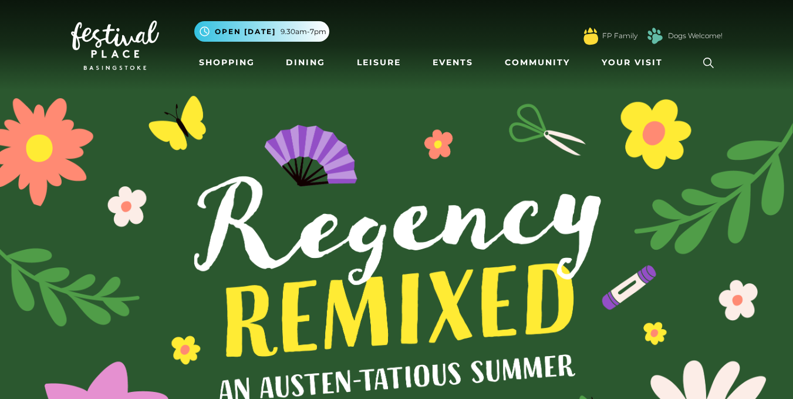  I want to click on a: Leisure, so click(379, 62).